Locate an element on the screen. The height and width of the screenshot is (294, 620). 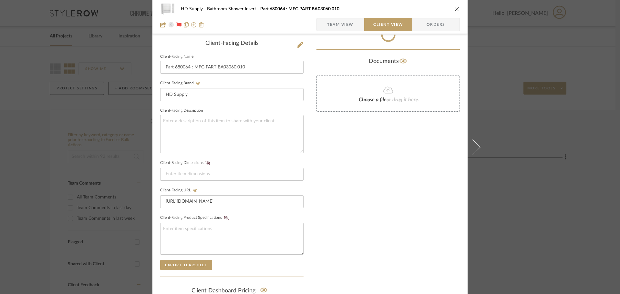
span: Team View is located at coordinates (341, 25).